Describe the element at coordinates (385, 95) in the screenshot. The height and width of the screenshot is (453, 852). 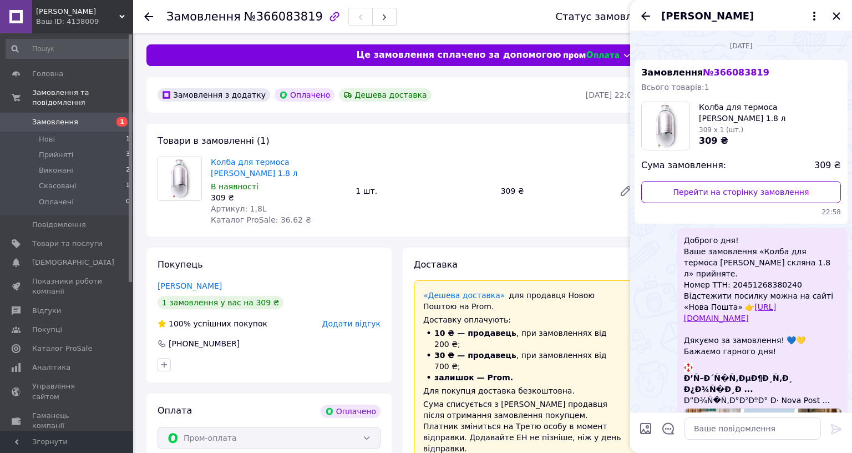
I see `div: Дешева доставка` at that location.